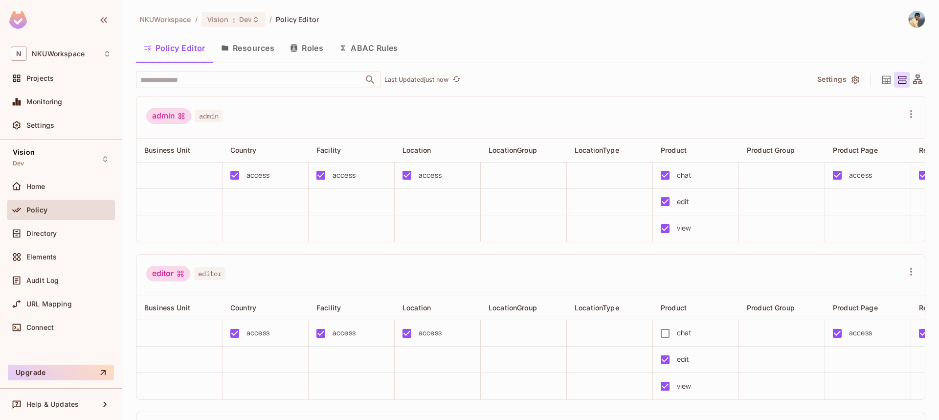 The width and height of the screenshot is (939, 420). What do you see at coordinates (40, 327) in the screenshot?
I see `span: Connect` at bounding box center [40, 327].